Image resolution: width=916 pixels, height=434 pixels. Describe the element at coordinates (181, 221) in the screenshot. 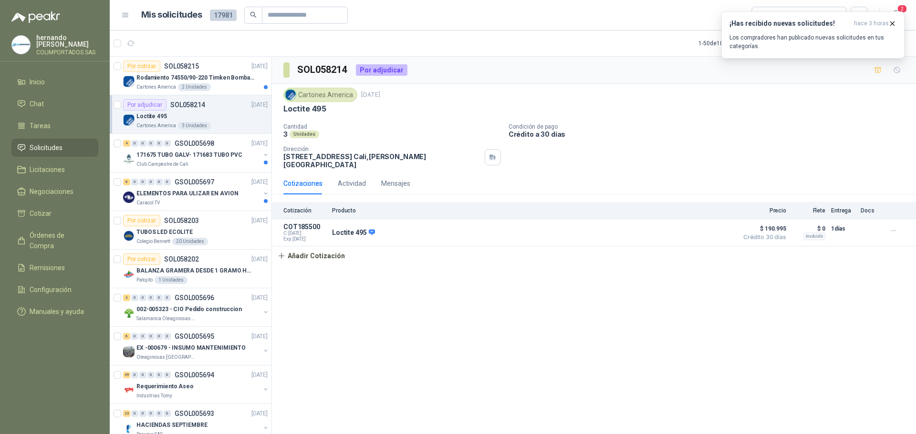

I see `p: SOL058203` at that location.